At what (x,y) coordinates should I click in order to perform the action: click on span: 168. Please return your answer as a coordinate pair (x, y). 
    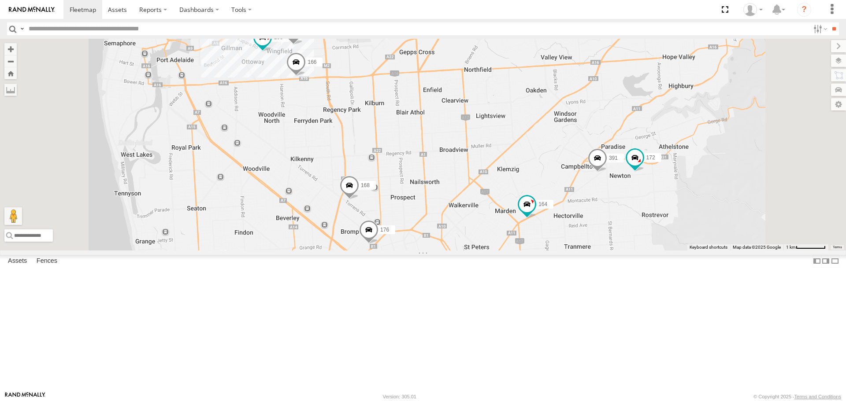
    Looking at the image, I should click on (365, 186).